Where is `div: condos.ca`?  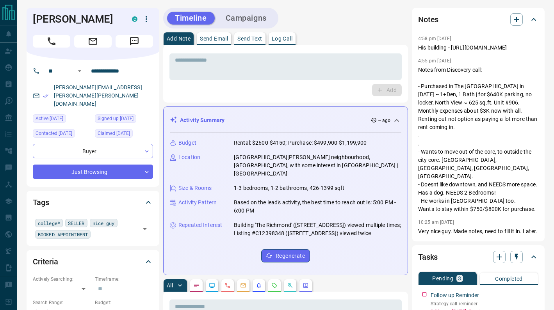 div: condos.ca is located at coordinates (135, 19).